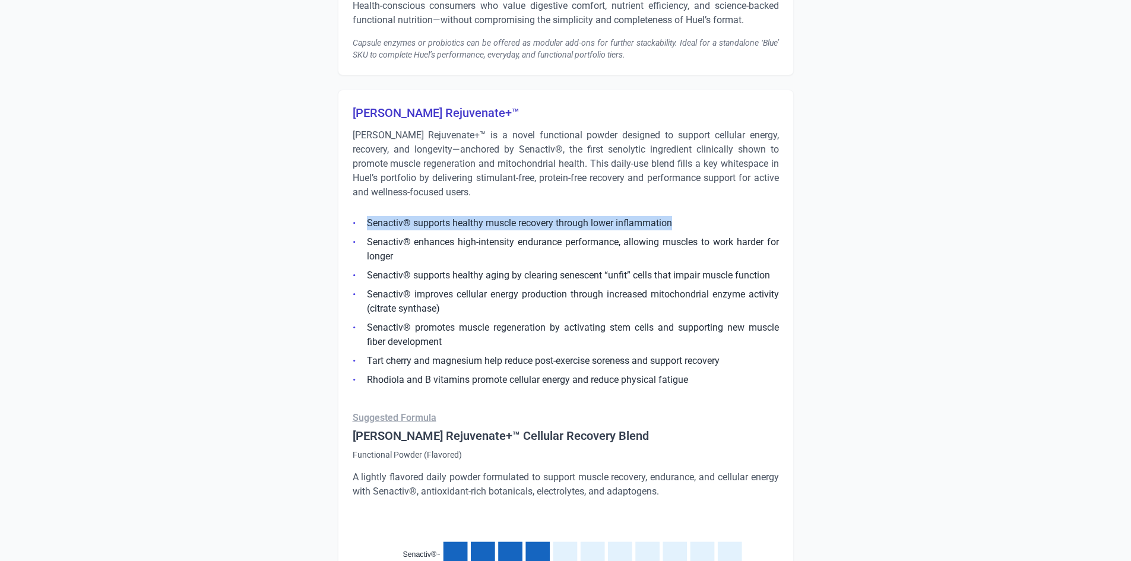  What do you see at coordinates (566, 49) in the screenshot?
I see `div: Capsule enzymes or probiotics can be offered as modular add-ons for further stackability. Ideal f...` at bounding box center [566, 49].